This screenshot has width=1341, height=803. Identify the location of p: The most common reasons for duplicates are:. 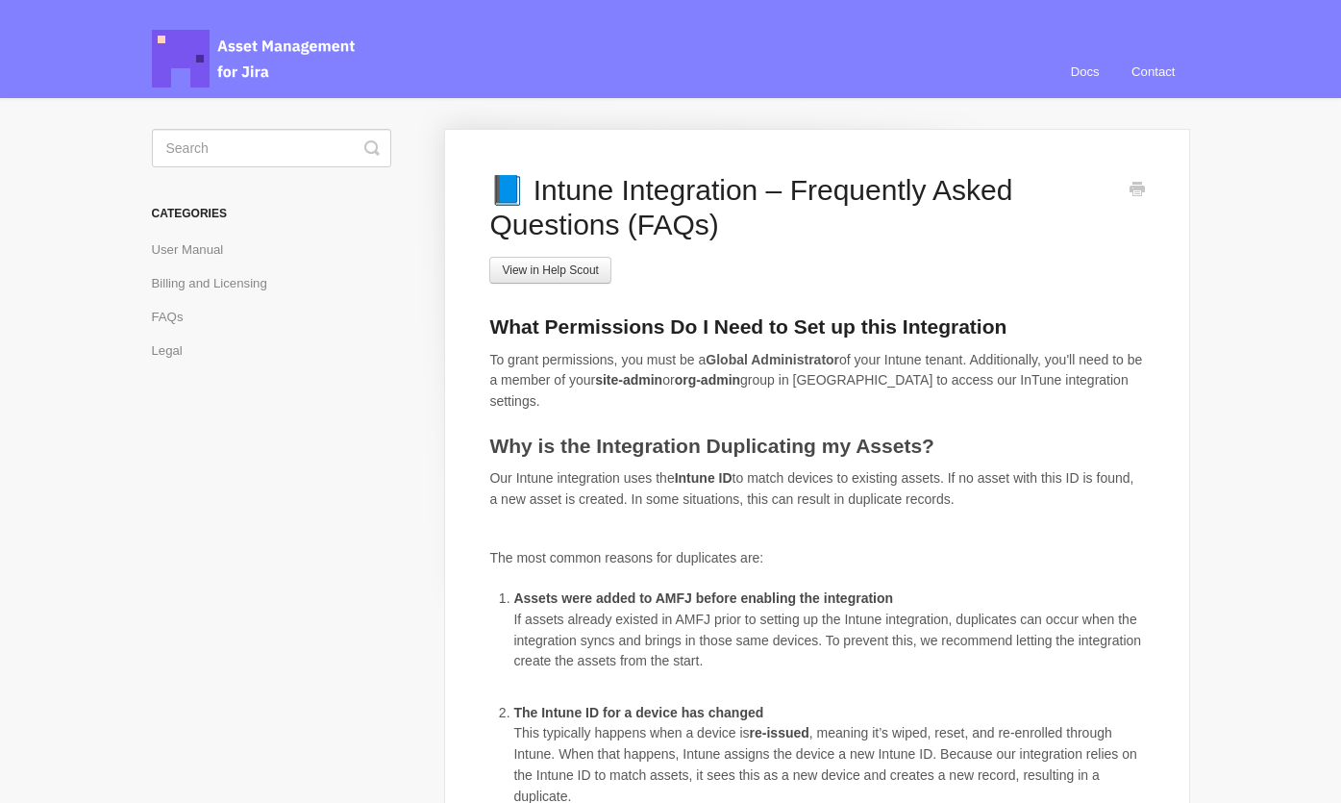
(816, 559).